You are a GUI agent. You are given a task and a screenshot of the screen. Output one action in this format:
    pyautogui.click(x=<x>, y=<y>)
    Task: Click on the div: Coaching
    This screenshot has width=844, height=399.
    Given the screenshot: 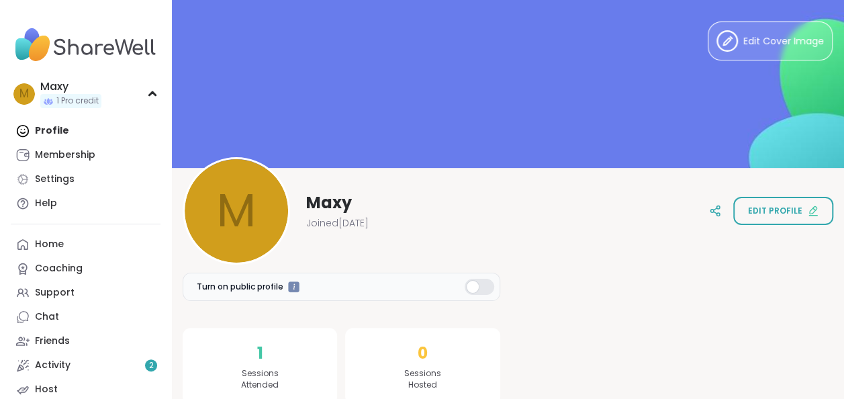 What is the action you would take?
    pyautogui.click(x=58, y=269)
    